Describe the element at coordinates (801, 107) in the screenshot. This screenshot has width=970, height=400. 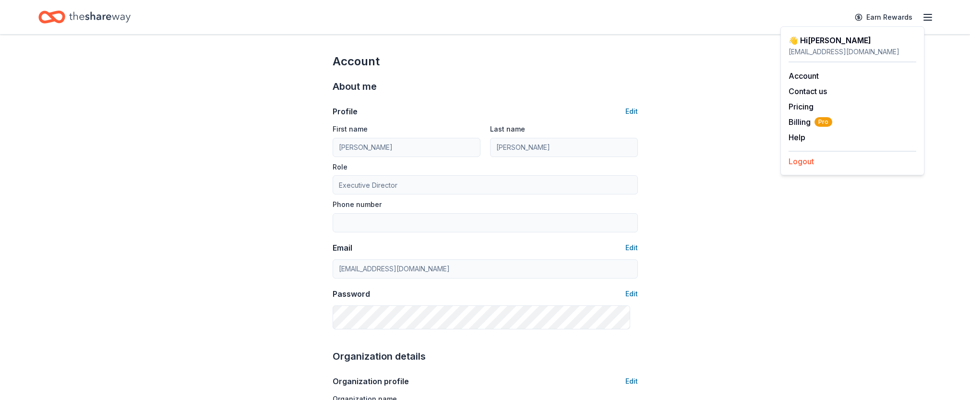
I see `a: Pricing` at that location.